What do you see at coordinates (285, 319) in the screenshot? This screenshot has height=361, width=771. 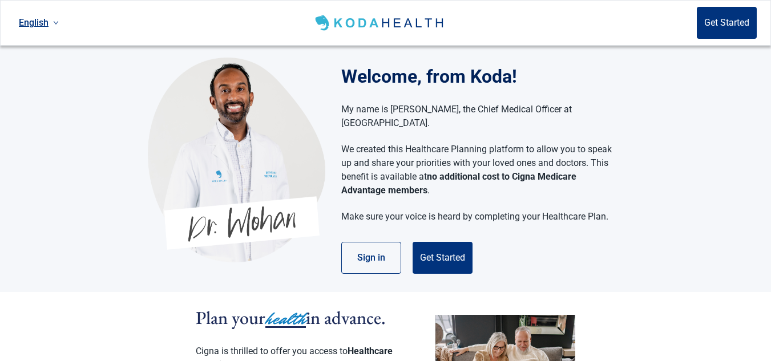 I see `span: health` at bounding box center [285, 319].